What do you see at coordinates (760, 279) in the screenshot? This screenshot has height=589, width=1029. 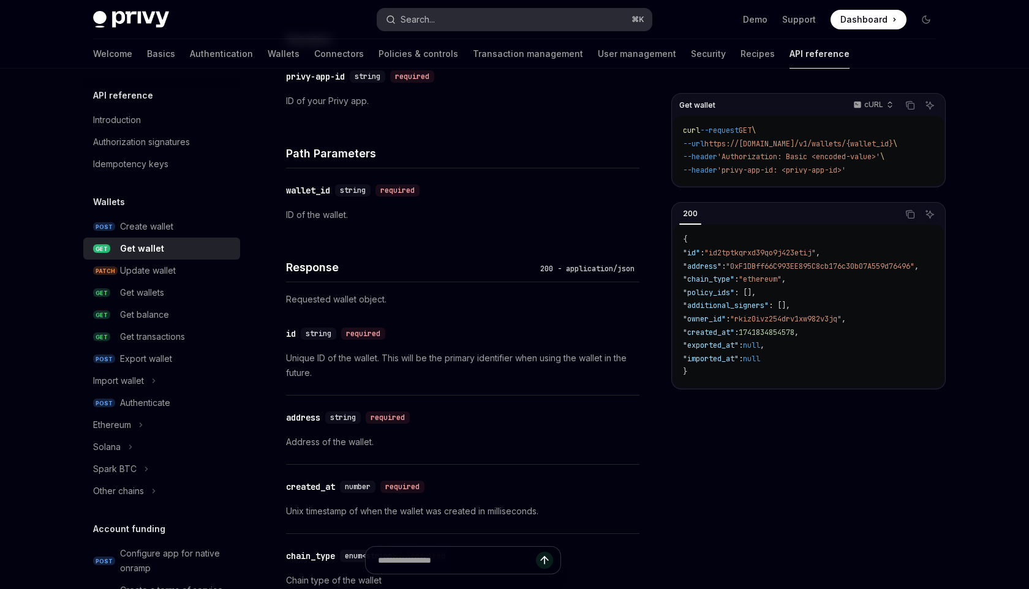 I see `span: "ethereum"` at bounding box center [760, 279].